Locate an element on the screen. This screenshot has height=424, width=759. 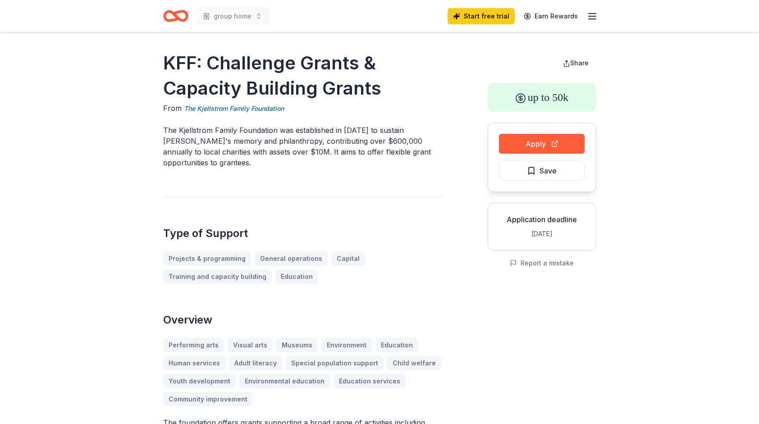
button: Share is located at coordinates (575, 63).